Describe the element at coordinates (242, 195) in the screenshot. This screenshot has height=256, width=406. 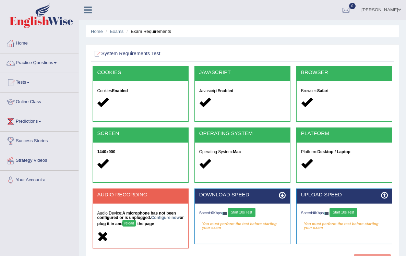
I see `h2: DOWNLOAD SPEED` at that location.